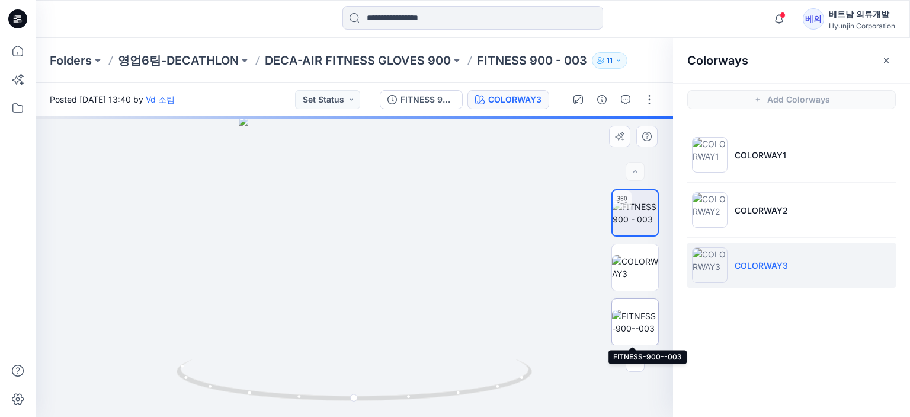  I want to click on p: DECA-AIR FITNESS GLOVES 900, so click(358, 60).